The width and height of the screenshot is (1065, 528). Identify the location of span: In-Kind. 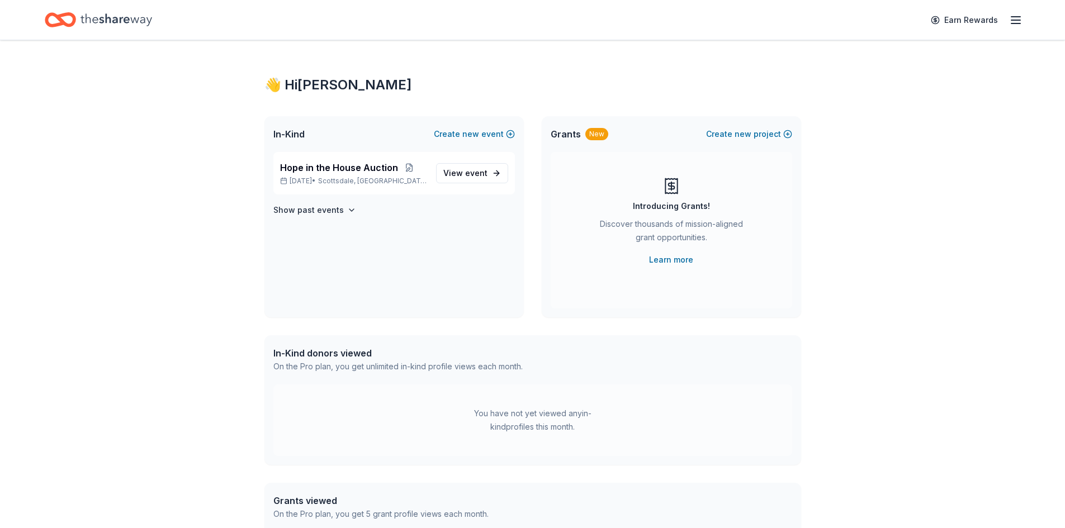
(289, 134).